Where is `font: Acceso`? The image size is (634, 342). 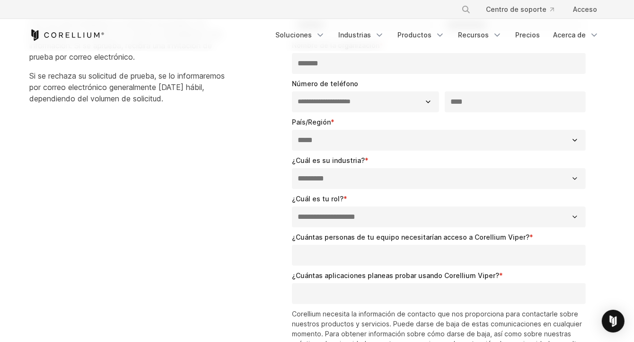
font: Acceso is located at coordinates (585, 9).